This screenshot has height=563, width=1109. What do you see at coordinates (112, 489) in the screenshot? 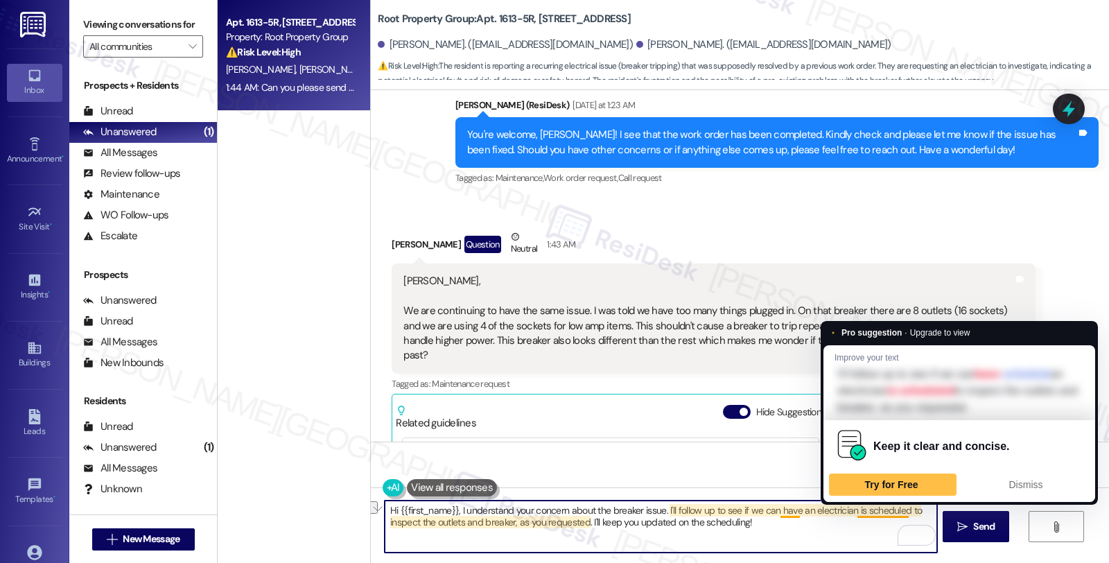
I see `div: Unknown` at bounding box center [112, 489].